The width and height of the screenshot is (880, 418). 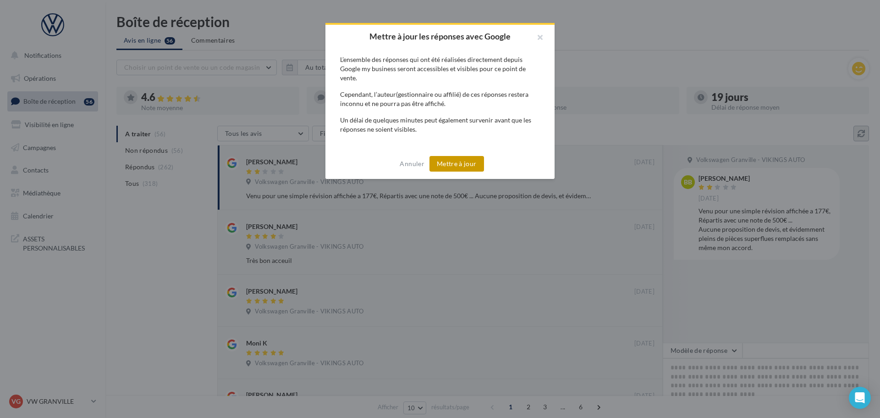 What do you see at coordinates (412, 164) in the screenshot?
I see `button: Annuler` at bounding box center [412, 164].